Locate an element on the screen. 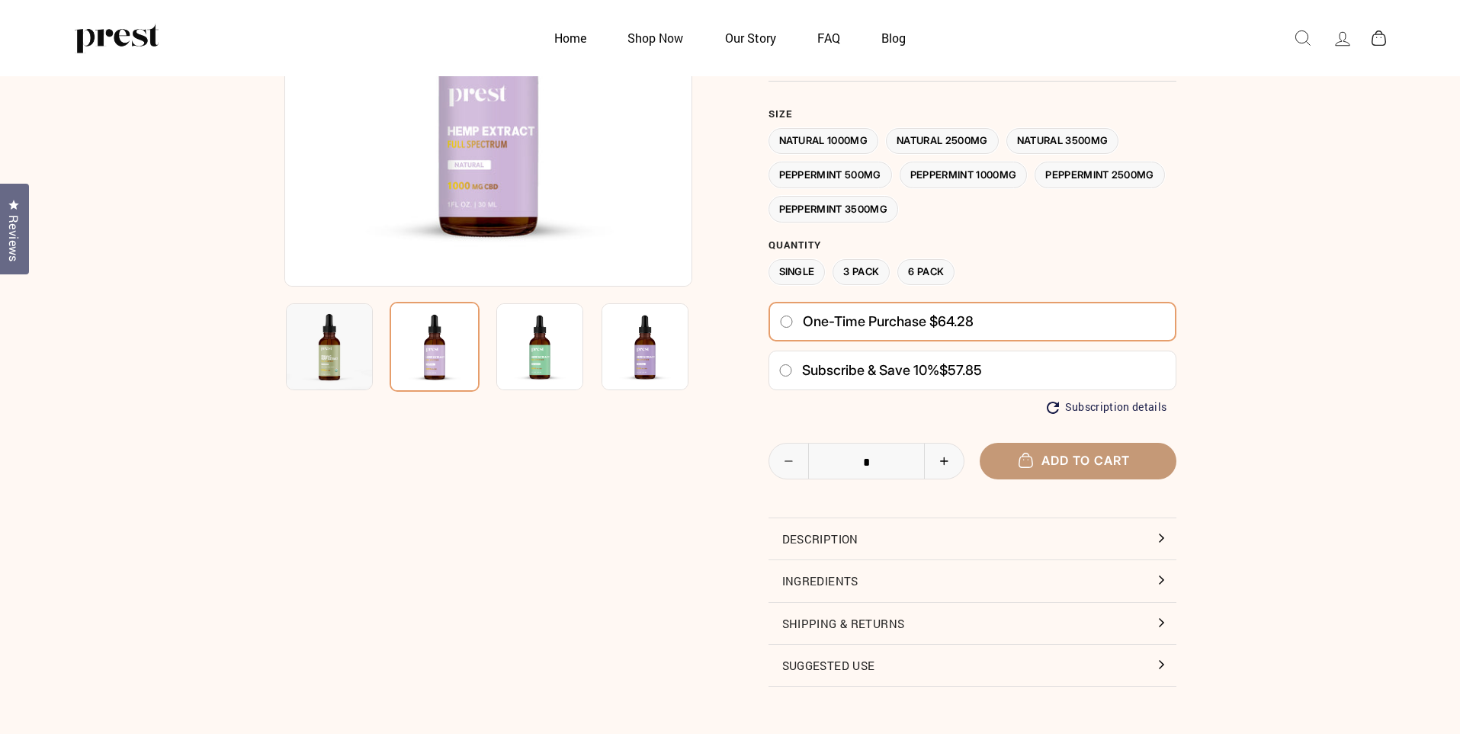 The width and height of the screenshot is (1460, 734). label: Natural 3500MG is located at coordinates (1063, 141).